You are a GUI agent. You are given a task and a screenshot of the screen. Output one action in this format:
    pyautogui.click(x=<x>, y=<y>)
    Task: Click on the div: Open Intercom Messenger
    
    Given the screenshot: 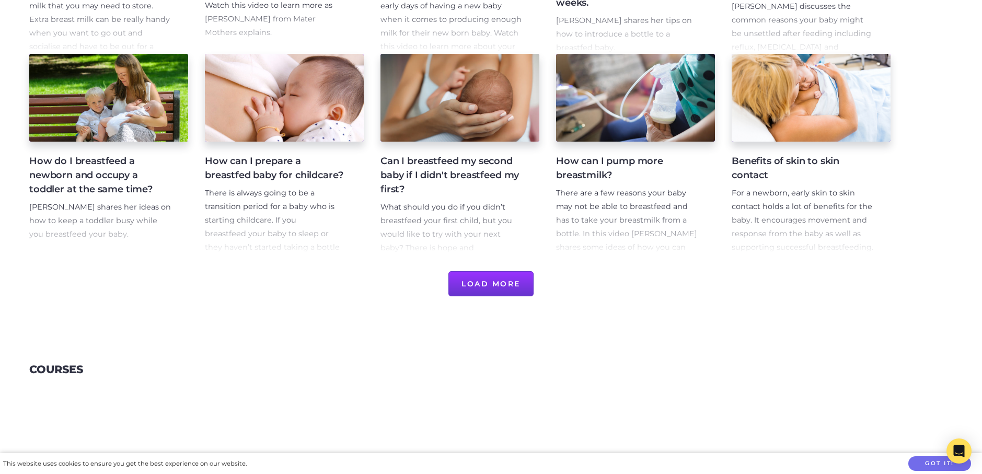 What is the action you would take?
    pyautogui.click(x=959, y=451)
    